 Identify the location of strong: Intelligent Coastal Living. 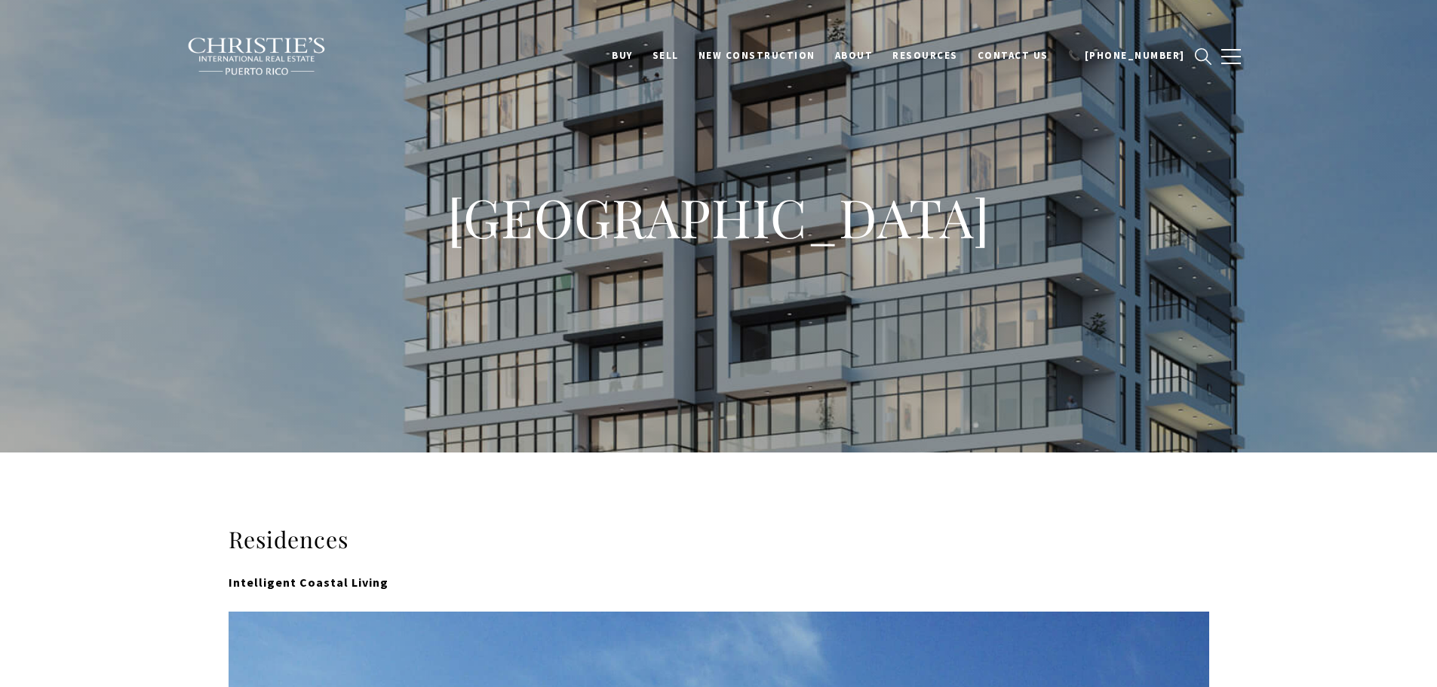
(309, 583).